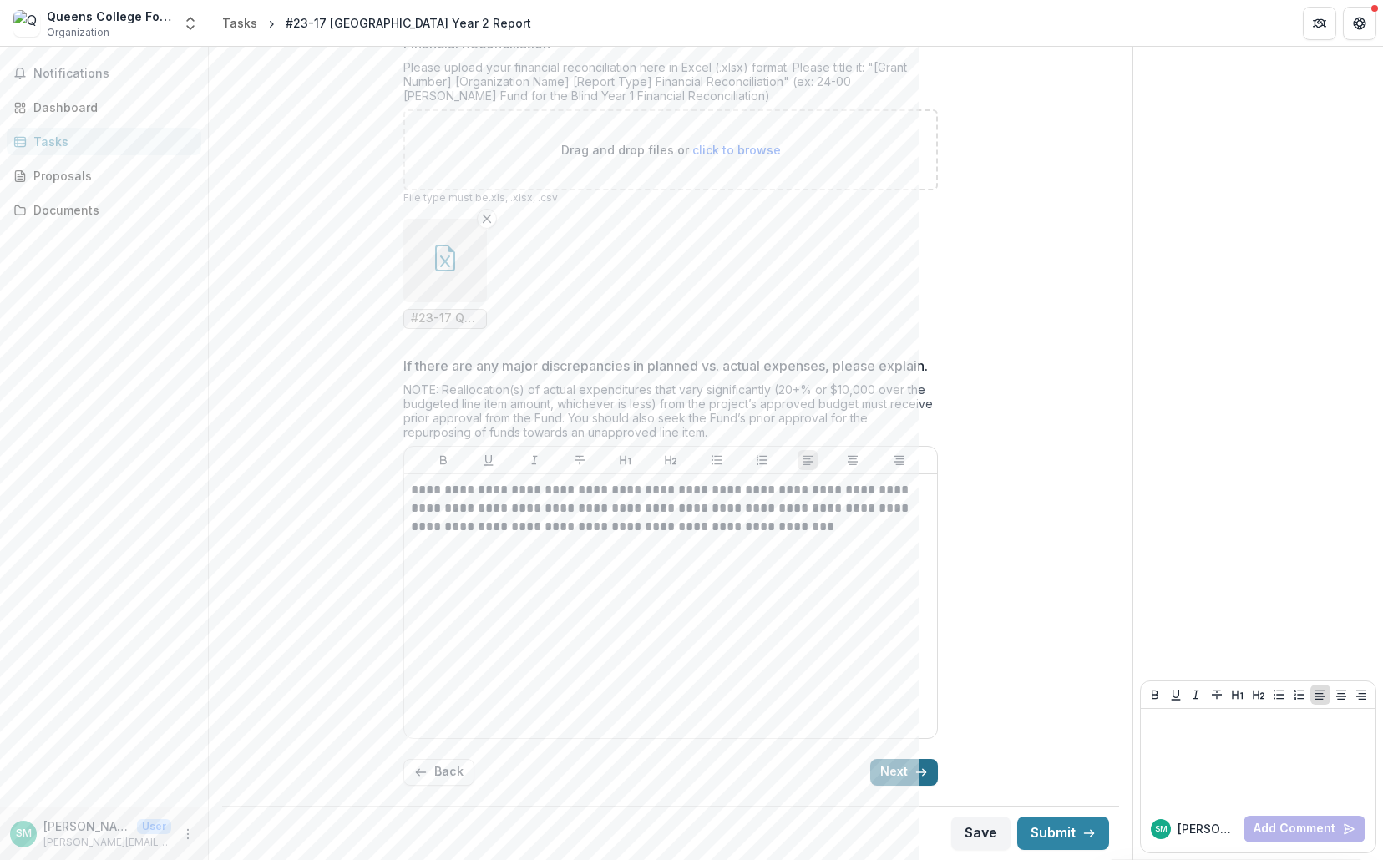  Describe the element at coordinates (1360, 23) in the screenshot. I see `button: Get Help` at that location.